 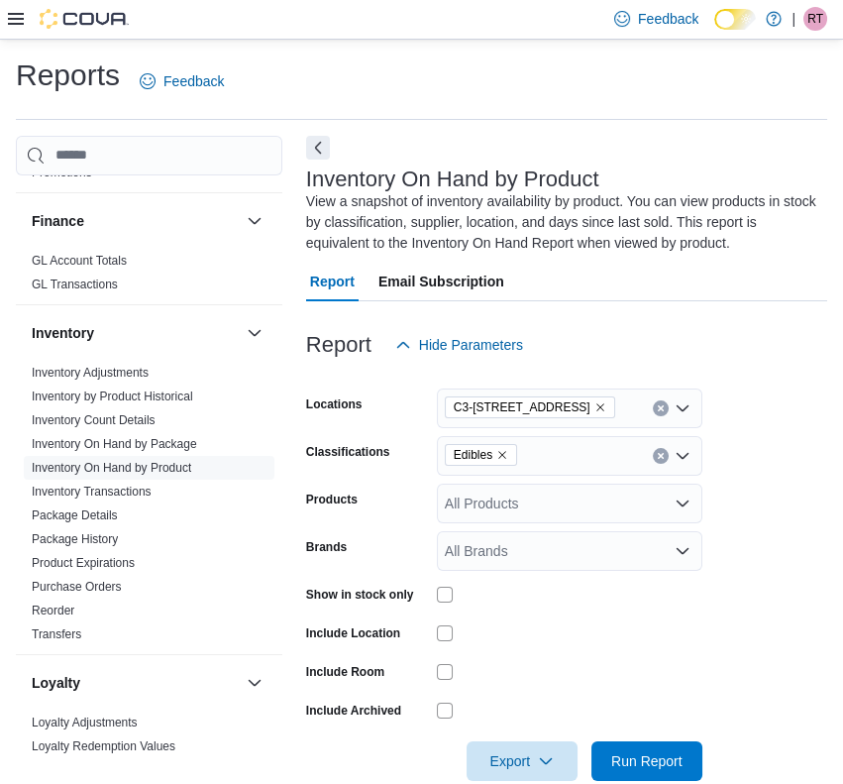 What do you see at coordinates (74, 515) in the screenshot?
I see `span: Package Details` at bounding box center [74, 515].